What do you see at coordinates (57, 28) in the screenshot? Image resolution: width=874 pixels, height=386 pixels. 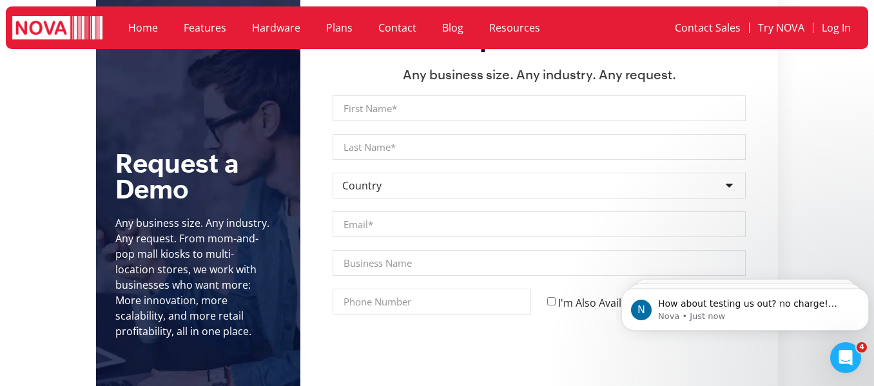 I see `img: logo white` at bounding box center [57, 28].